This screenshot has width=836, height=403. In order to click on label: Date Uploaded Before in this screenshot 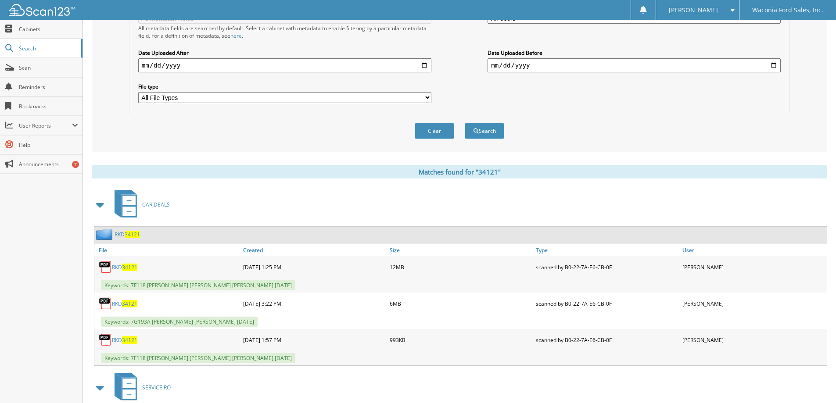, I will do `click(634, 53)`.